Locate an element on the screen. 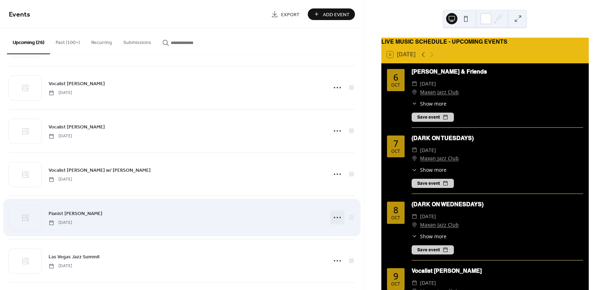 This screenshot has width=606, height=290. div: (DARK ON TUESDAYS) is located at coordinates (498, 138).